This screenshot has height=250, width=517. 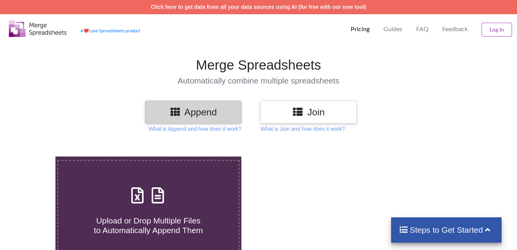 What do you see at coordinates (308, 112) in the screenshot?
I see `h3: Join` at bounding box center [308, 112].